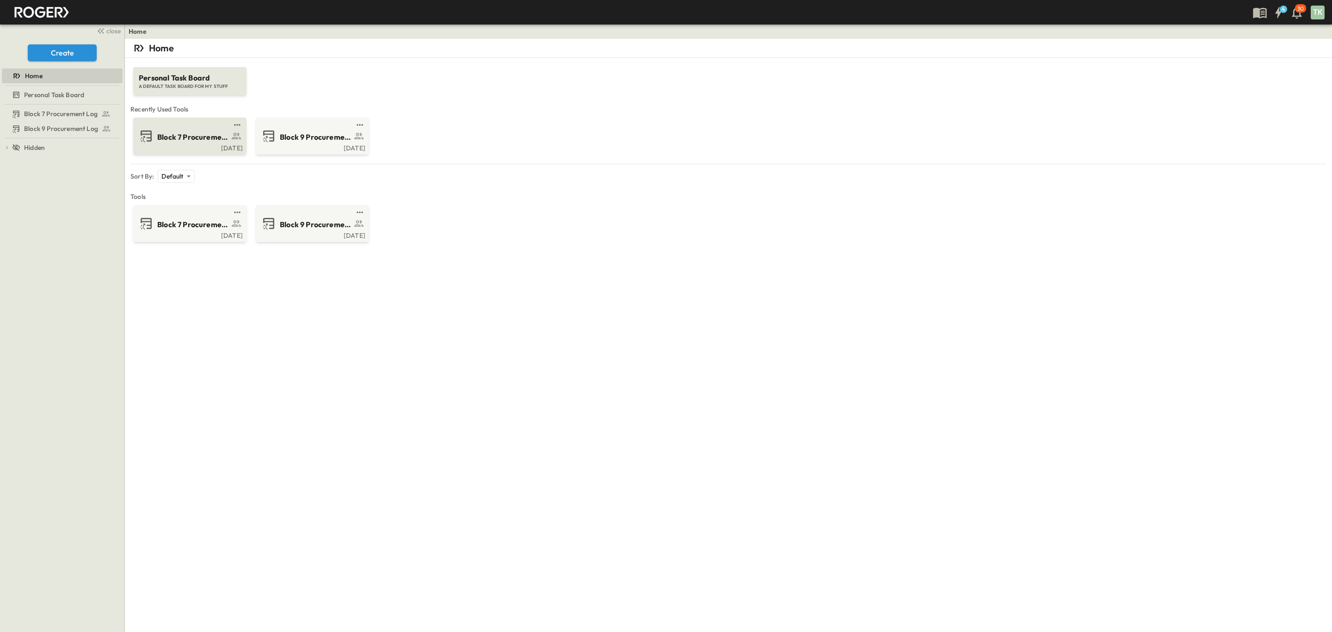 The image size is (1332, 632). I want to click on button: close, so click(108, 31).